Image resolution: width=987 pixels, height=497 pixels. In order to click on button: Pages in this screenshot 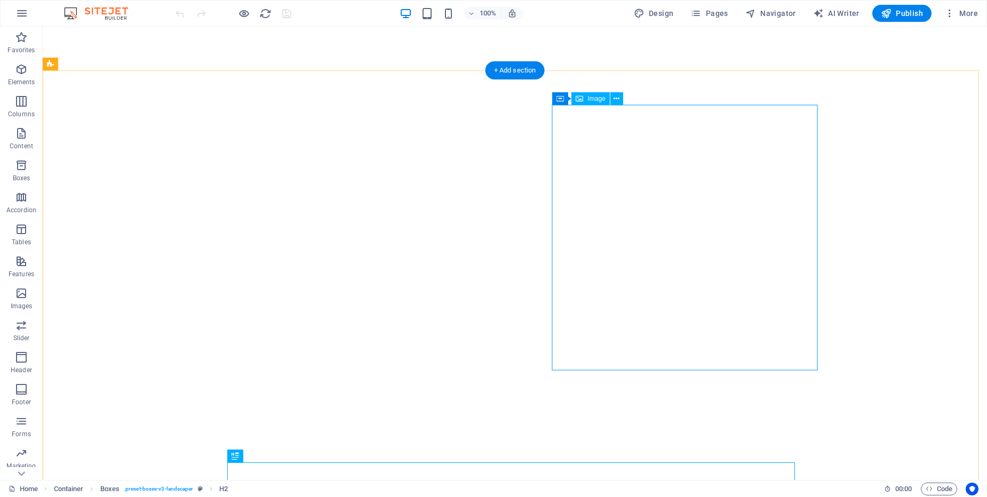, I will do `click(709, 13)`.